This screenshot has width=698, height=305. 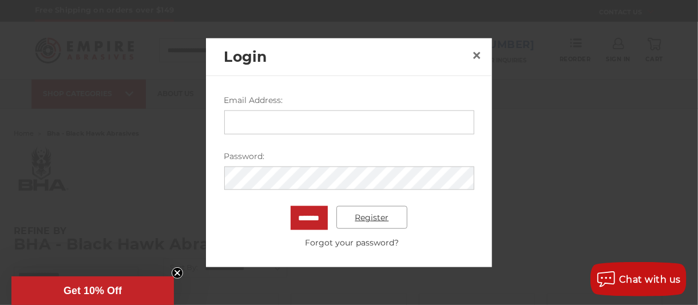 I want to click on a: Forgot your password?, so click(x=352, y=242).